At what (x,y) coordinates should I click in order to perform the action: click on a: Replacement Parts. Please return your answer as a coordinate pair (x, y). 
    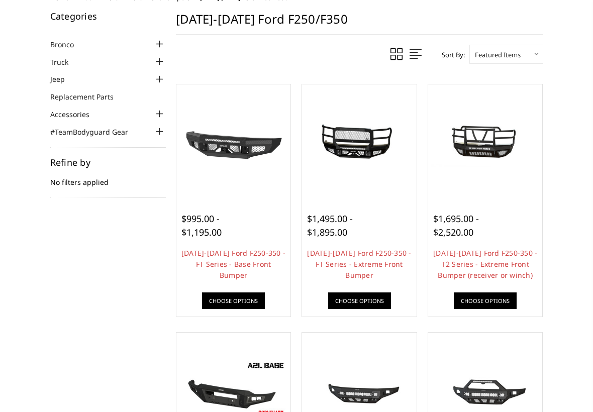
    Looking at the image, I should click on (88, 97).